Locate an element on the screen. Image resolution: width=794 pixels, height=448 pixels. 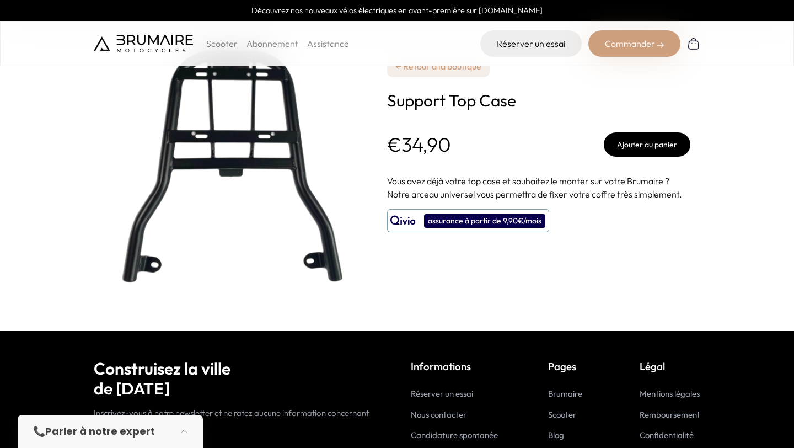
div: Commander is located at coordinates (634, 44).